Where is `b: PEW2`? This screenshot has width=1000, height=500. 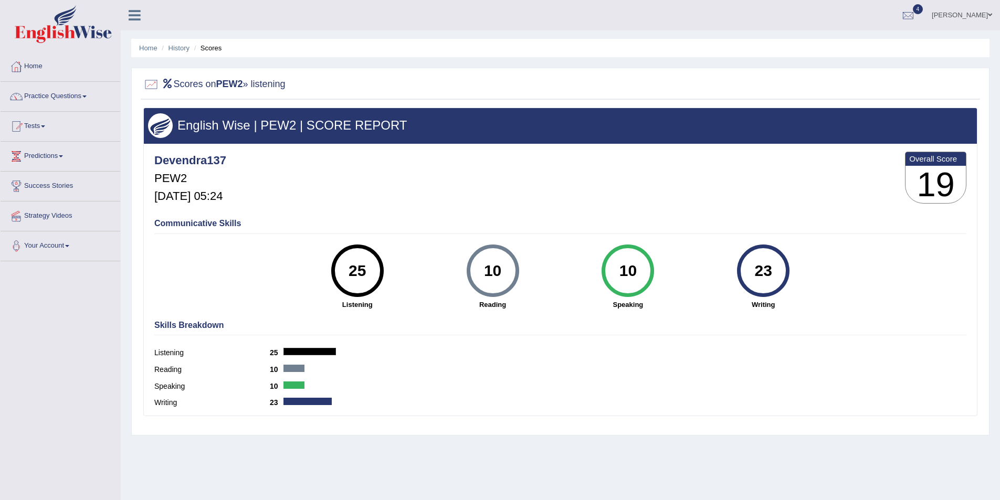 b: PEW2 is located at coordinates (229, 84).